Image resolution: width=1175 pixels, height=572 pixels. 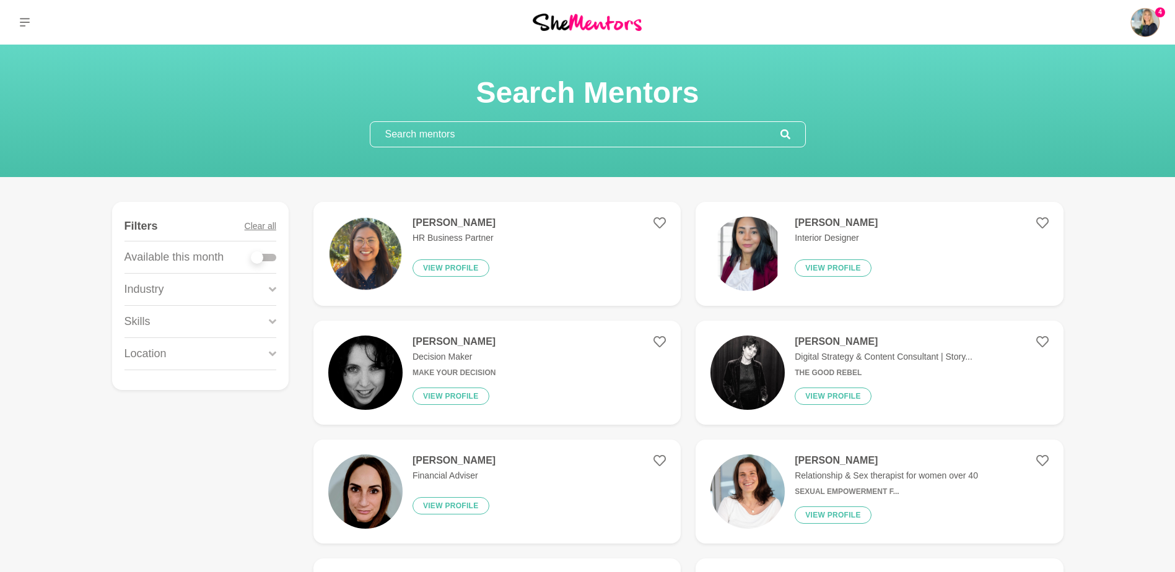 I want to click on input: Search mentors, so click(x=575, y=134).